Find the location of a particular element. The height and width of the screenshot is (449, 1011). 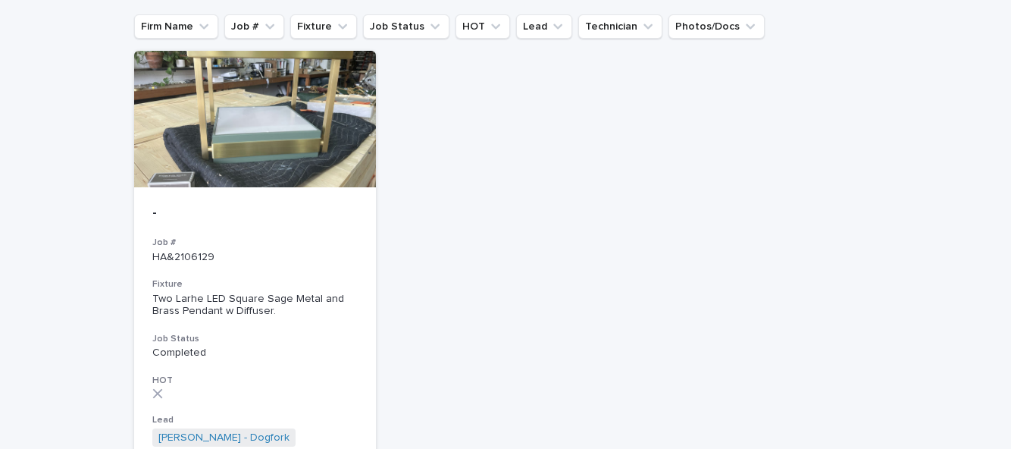

h3: Lead is located at coordinates (255, 420).